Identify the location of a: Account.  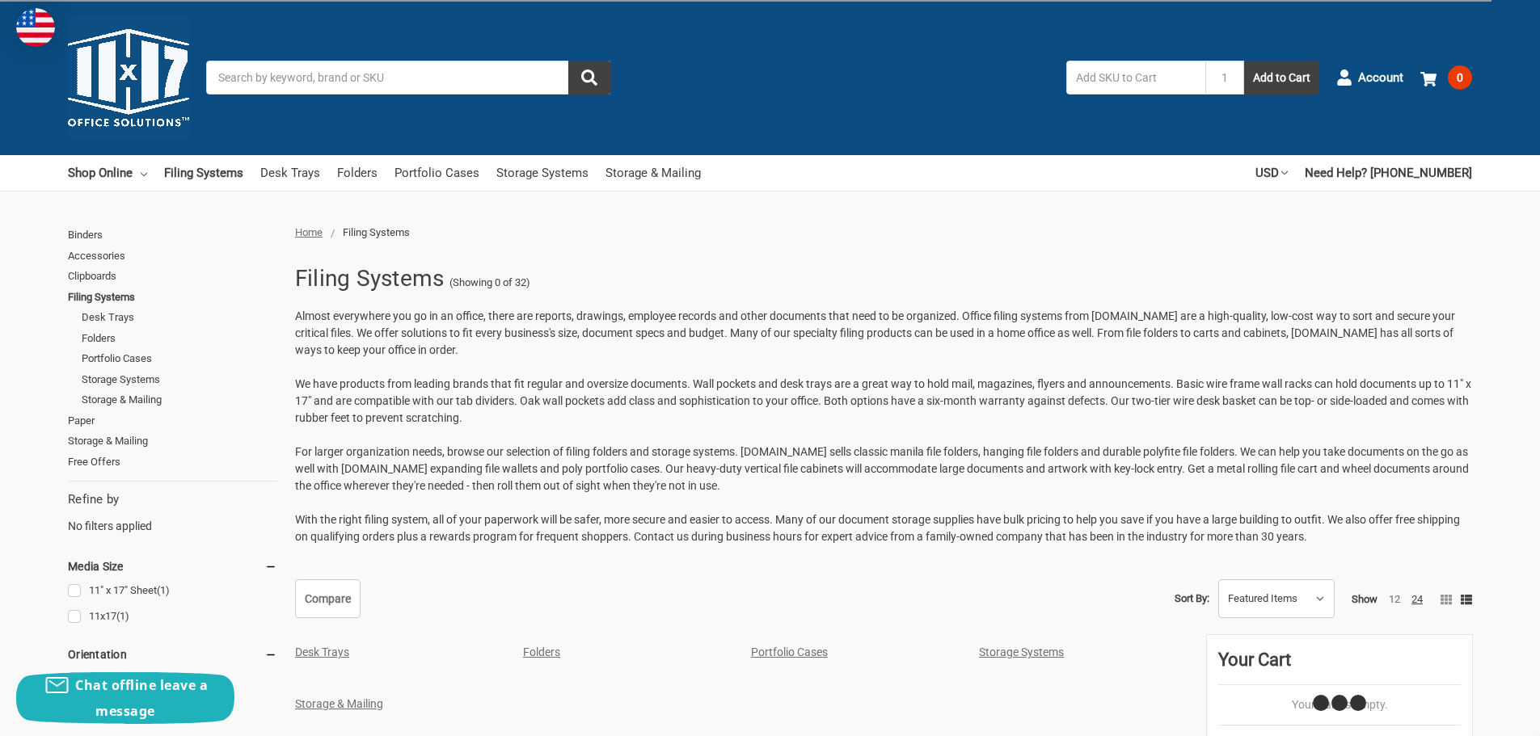
(1369, 78).